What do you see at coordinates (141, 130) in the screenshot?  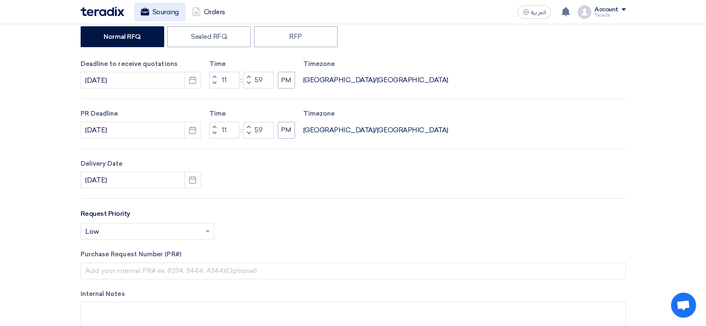 I see `input: PR Deadline` at bounding box center [141, 130].